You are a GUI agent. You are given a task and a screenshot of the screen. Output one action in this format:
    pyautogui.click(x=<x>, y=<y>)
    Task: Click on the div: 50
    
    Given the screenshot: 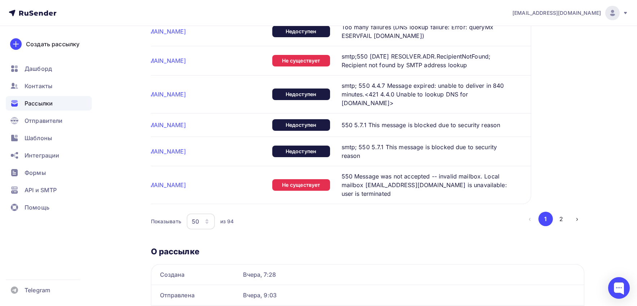 What is the action you would take?
    pyautogui.click(x=195, y=221)
    